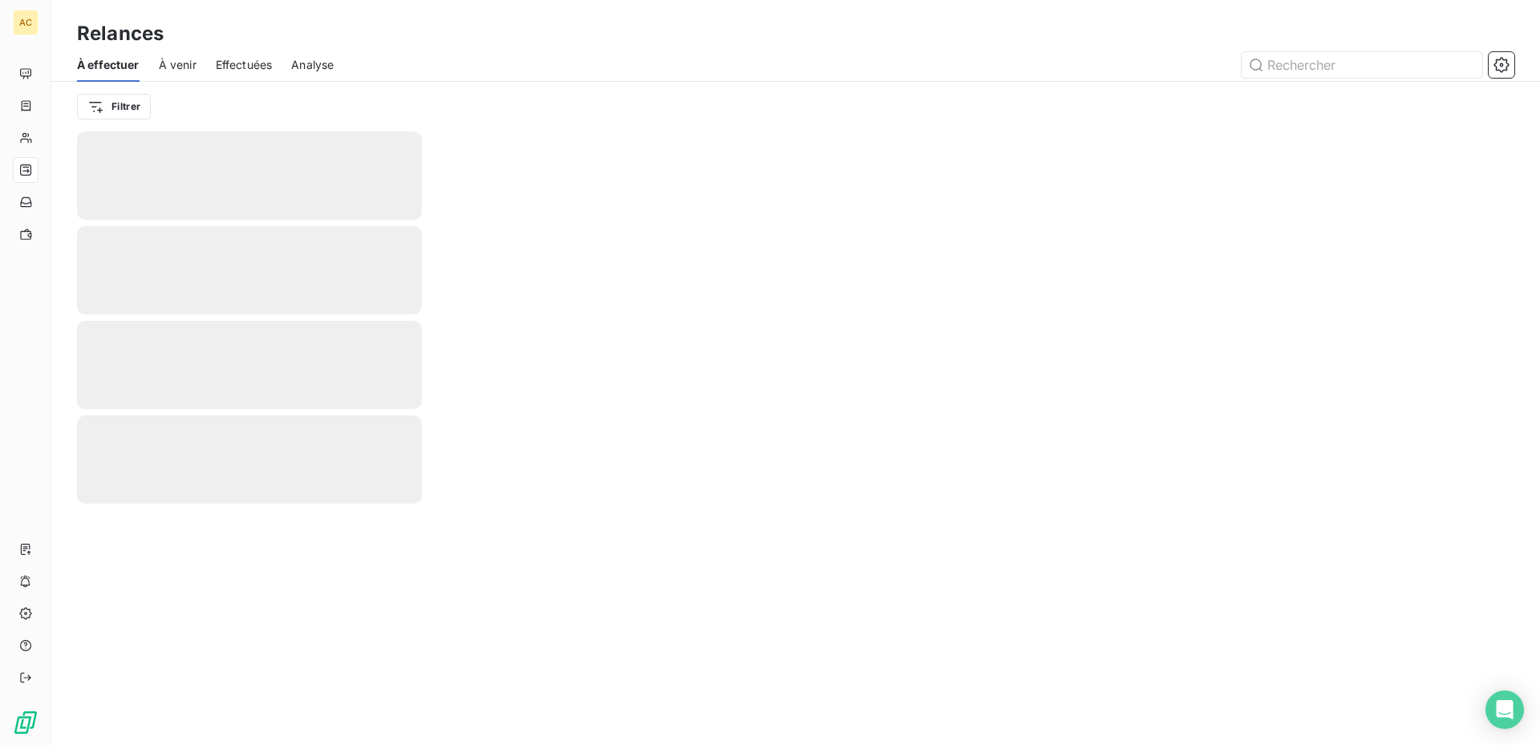 This screenshot has width=1540, height=745. I want to click on img: Logo LeanPay, so click(26, 723).